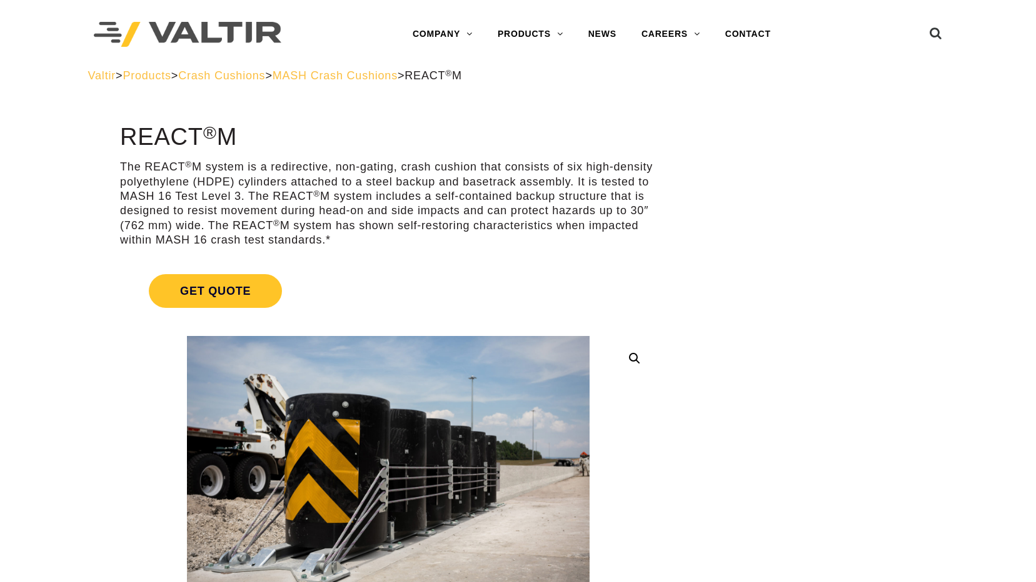 This screenshot has width=1036, height=582. What do you see at coordinates (102, 76) in the screenshot?
I see `span: Valtir` at bounding box center [102, 76].